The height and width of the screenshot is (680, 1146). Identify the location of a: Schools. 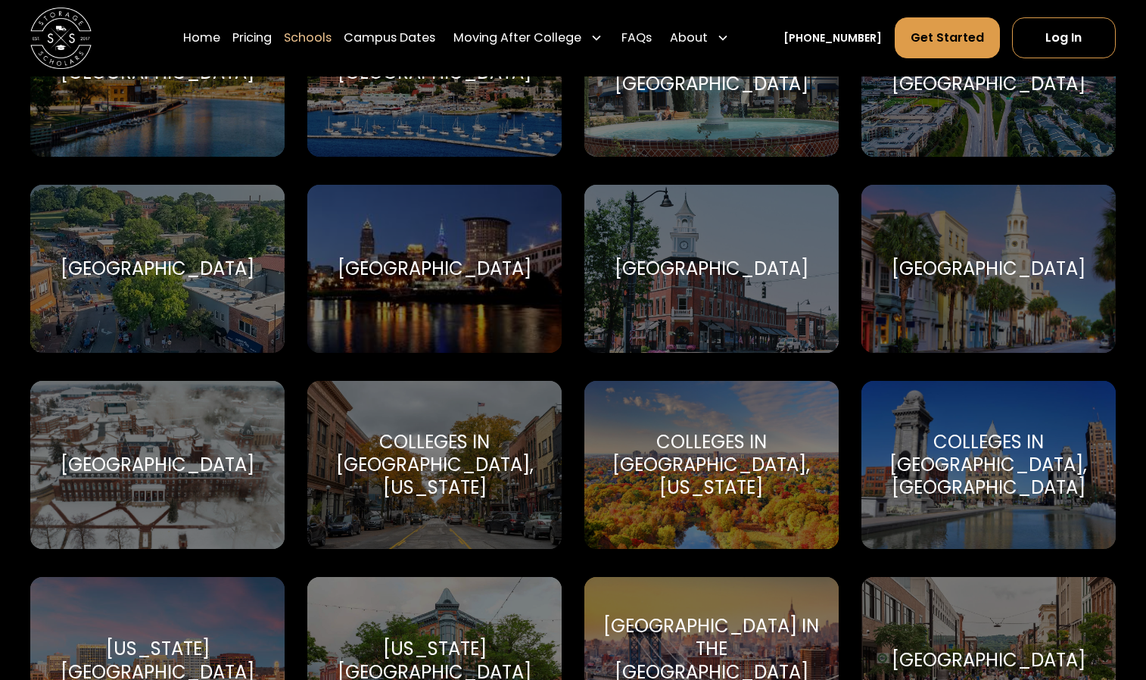
(307, 38).